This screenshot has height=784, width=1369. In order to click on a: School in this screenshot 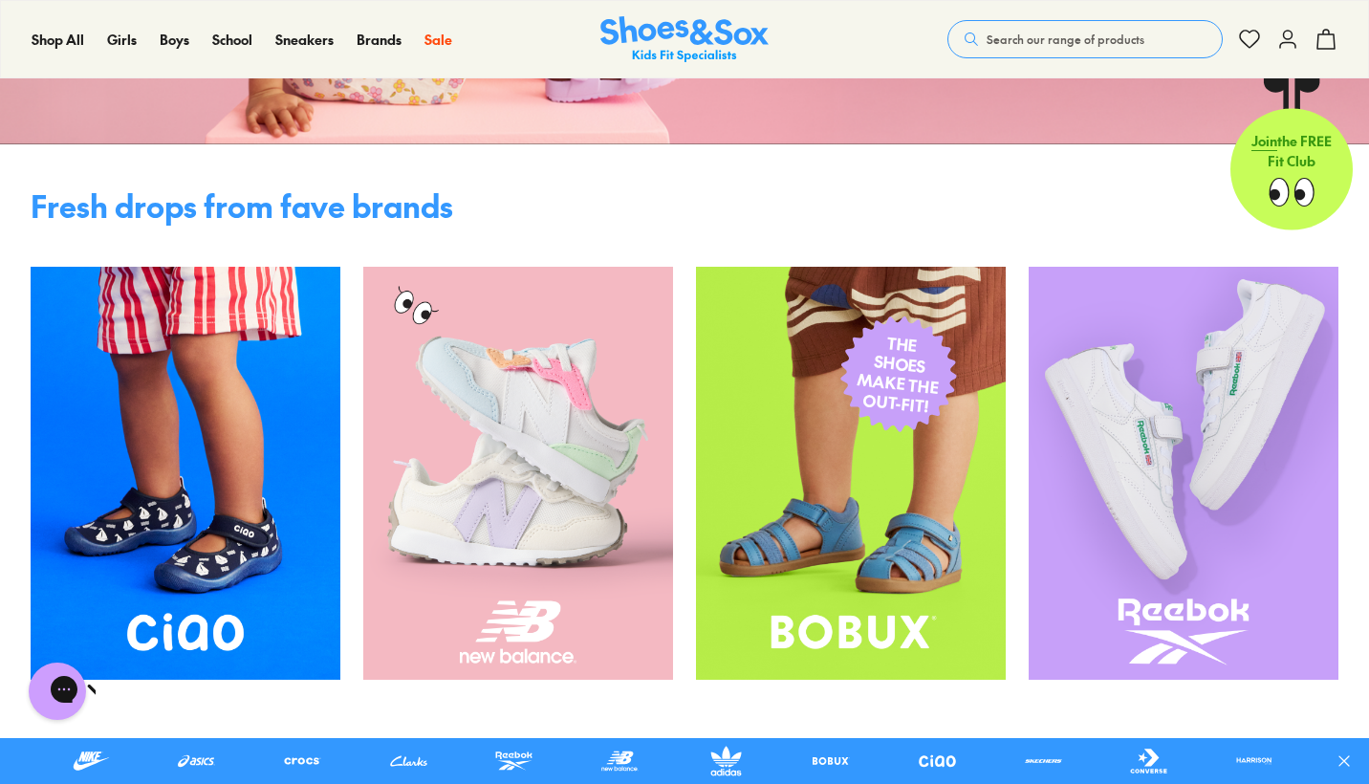, I will do `click(232, 39)`.